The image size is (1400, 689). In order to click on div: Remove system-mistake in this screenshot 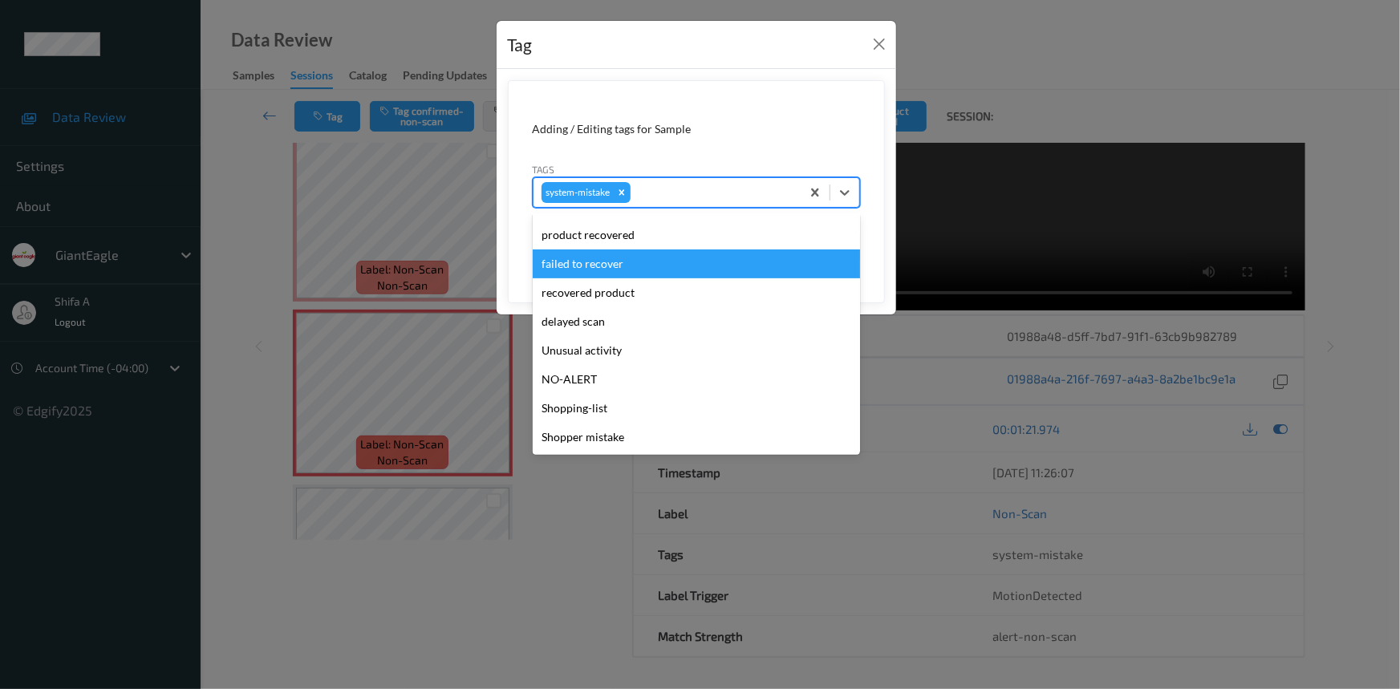, I will do `click(622, 193)`.